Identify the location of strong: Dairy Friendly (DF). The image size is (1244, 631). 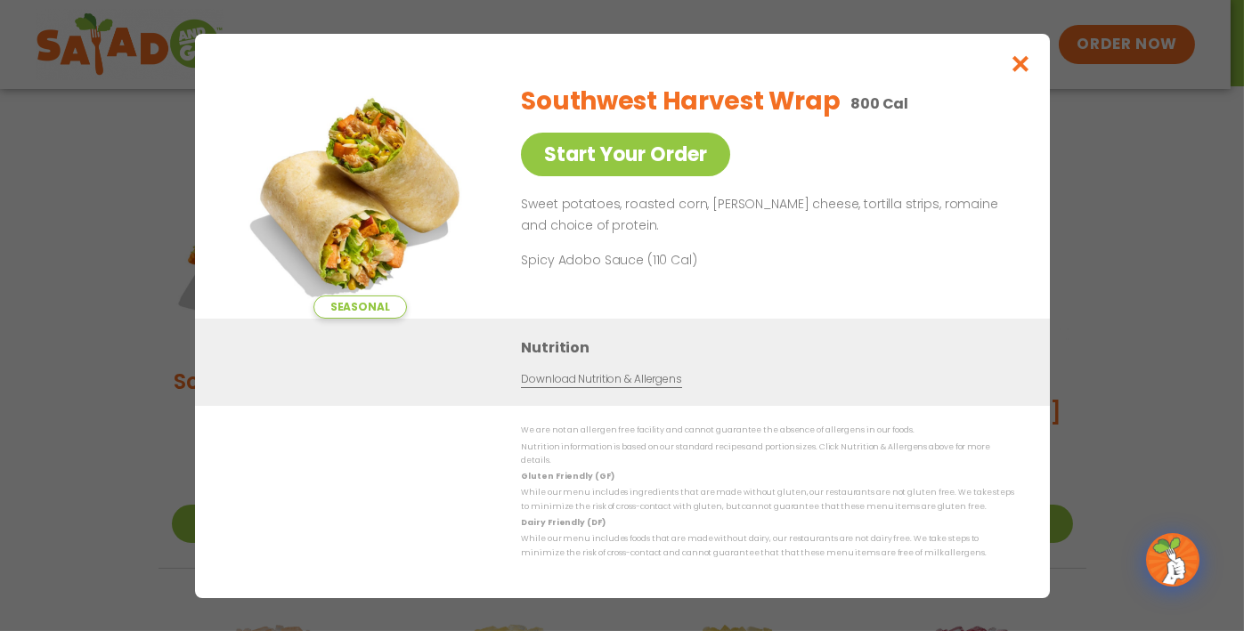
(563, 523).